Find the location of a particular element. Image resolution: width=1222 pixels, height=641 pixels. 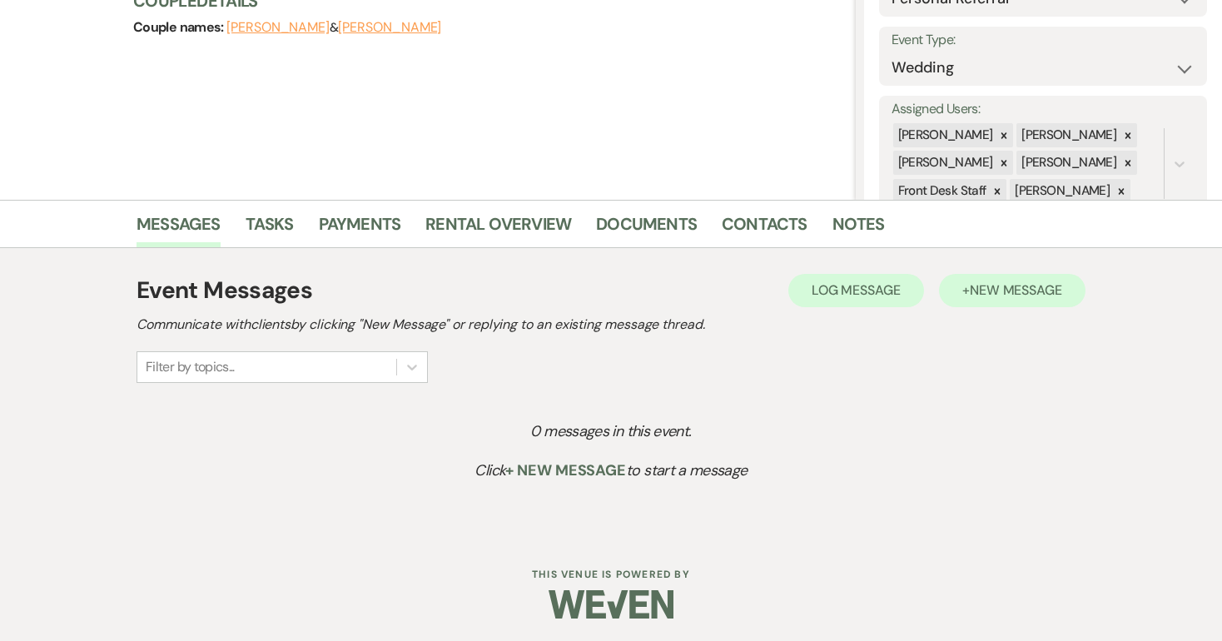

button: Log Message is located at coordinates (856, 290).